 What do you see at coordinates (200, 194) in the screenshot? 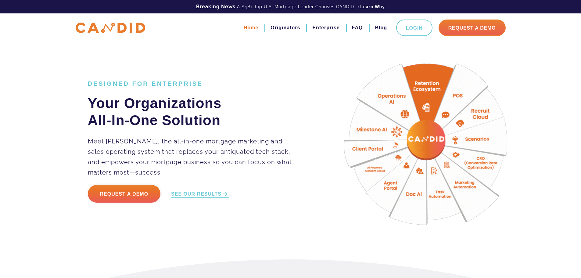
I see `a: SEE OUR RESULTS` at bounding box center [200, 194].